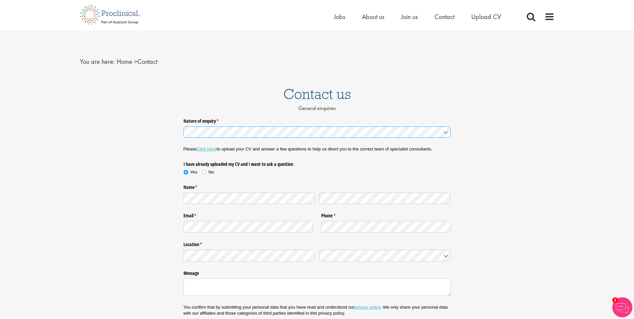 This screenshot has height=319, width=634. I want to click on legend: Location, so click(317, 243).